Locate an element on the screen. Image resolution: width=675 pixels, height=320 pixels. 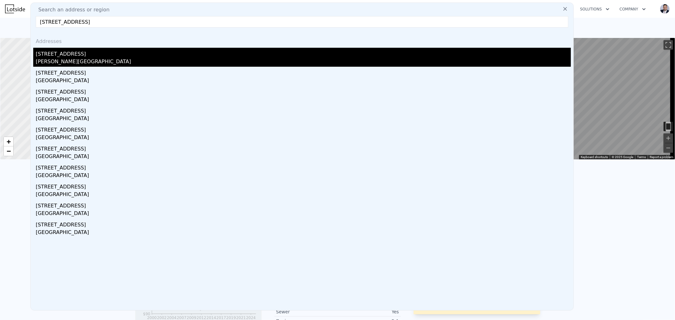
button: Zoom out is located at coordinates (668, 148).